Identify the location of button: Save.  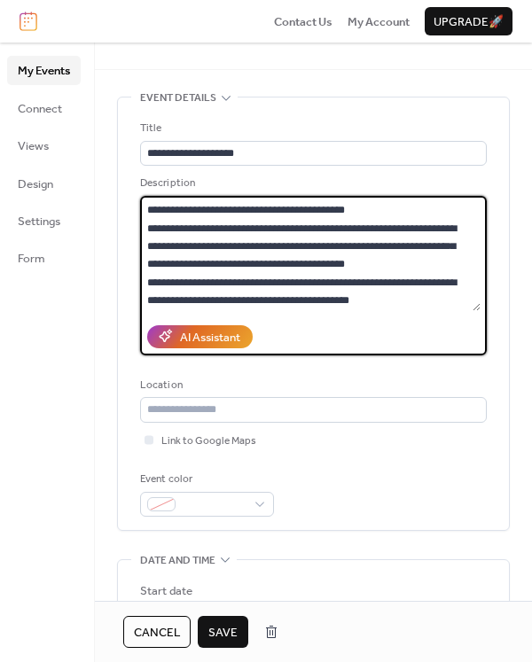
(222, 632).